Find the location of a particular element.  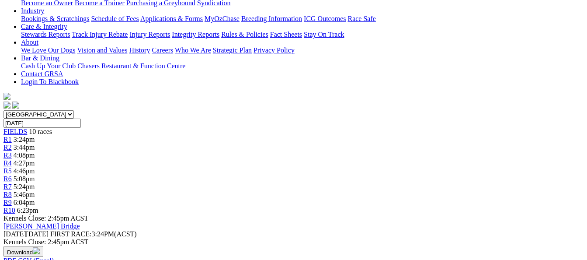

a: Race Safe is located at coordinates (361, 18).